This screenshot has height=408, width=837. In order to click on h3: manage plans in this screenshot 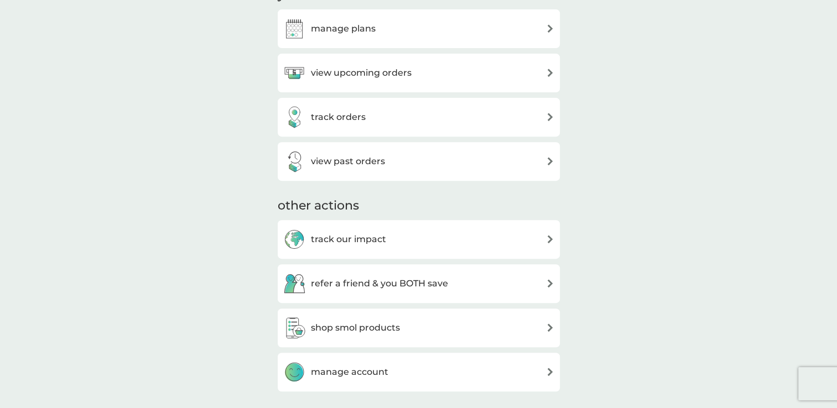, I will do `click(343, 29)`.